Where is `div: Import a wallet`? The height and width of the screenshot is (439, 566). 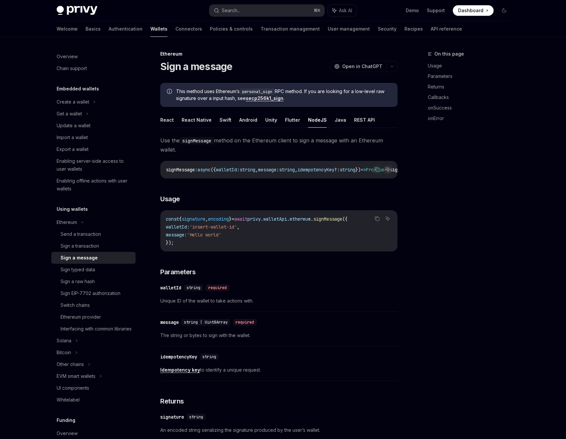 div: Import a wallet is located at coordinates (72, 138).